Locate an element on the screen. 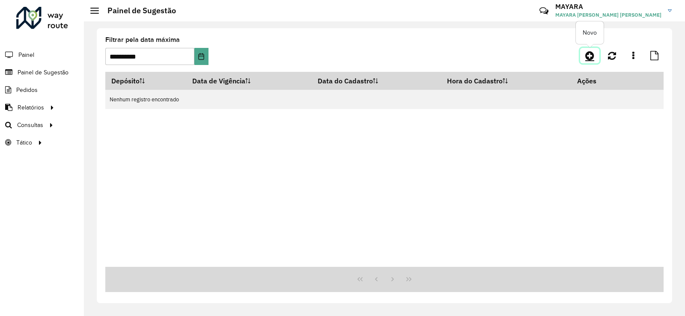 The width and height of the screenshot is (685, 316). th: Hora do Cadastro is located at coordinates (506, 81).